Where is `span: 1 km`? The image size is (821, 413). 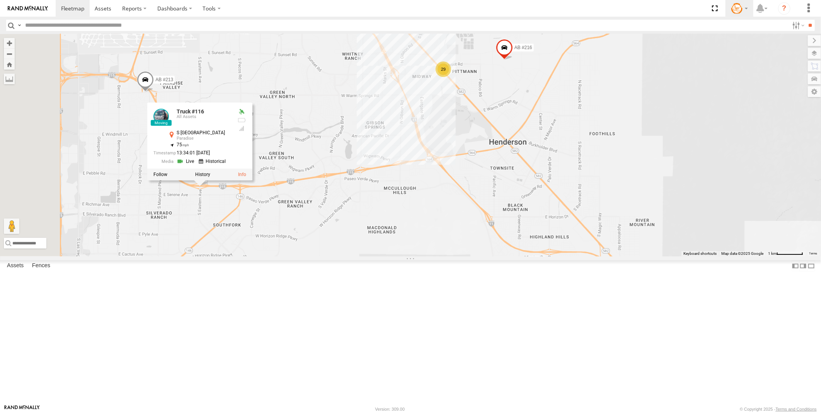
span: 1 km is located at coordinates (773, 253).